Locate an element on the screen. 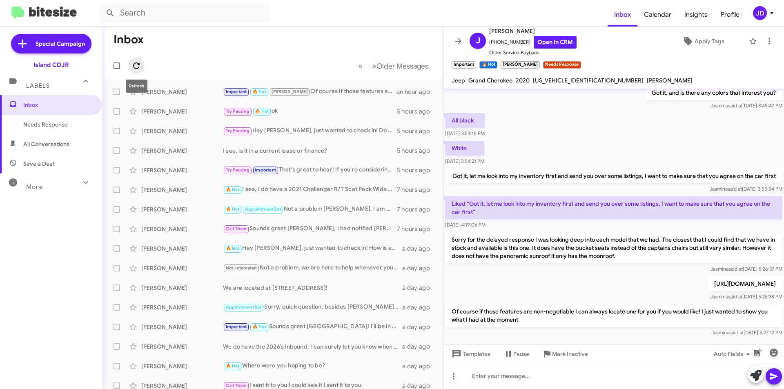  small: 🔥 Hot is located at coordinates (488, 65).